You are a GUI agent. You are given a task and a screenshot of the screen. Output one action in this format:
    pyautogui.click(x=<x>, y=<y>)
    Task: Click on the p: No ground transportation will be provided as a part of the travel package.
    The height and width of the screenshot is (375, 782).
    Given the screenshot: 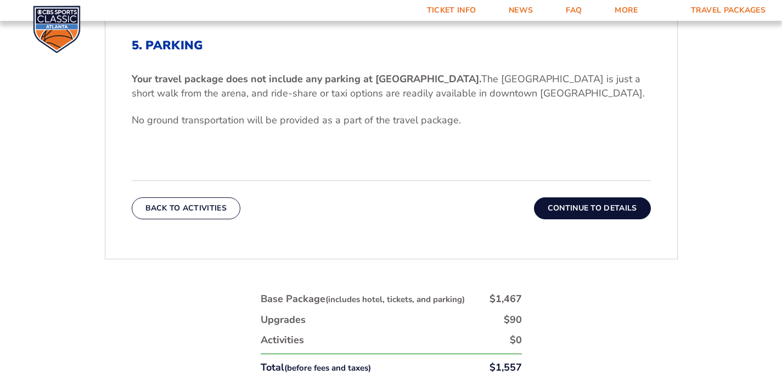 What is the action you would take?
    pyautogui.click(x=391, y=120)
    